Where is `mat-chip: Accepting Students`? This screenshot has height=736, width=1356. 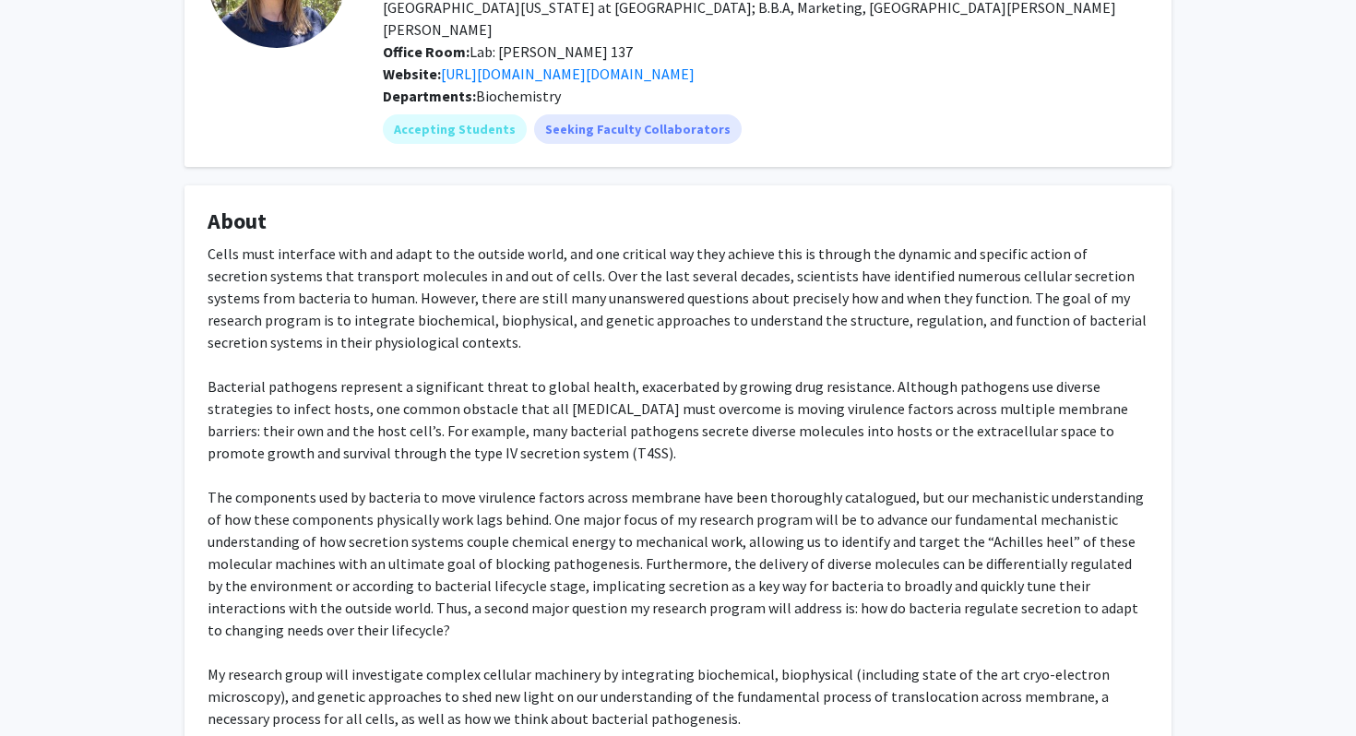 mat-chip: Accepting Students is located at coordinates (455, 129).